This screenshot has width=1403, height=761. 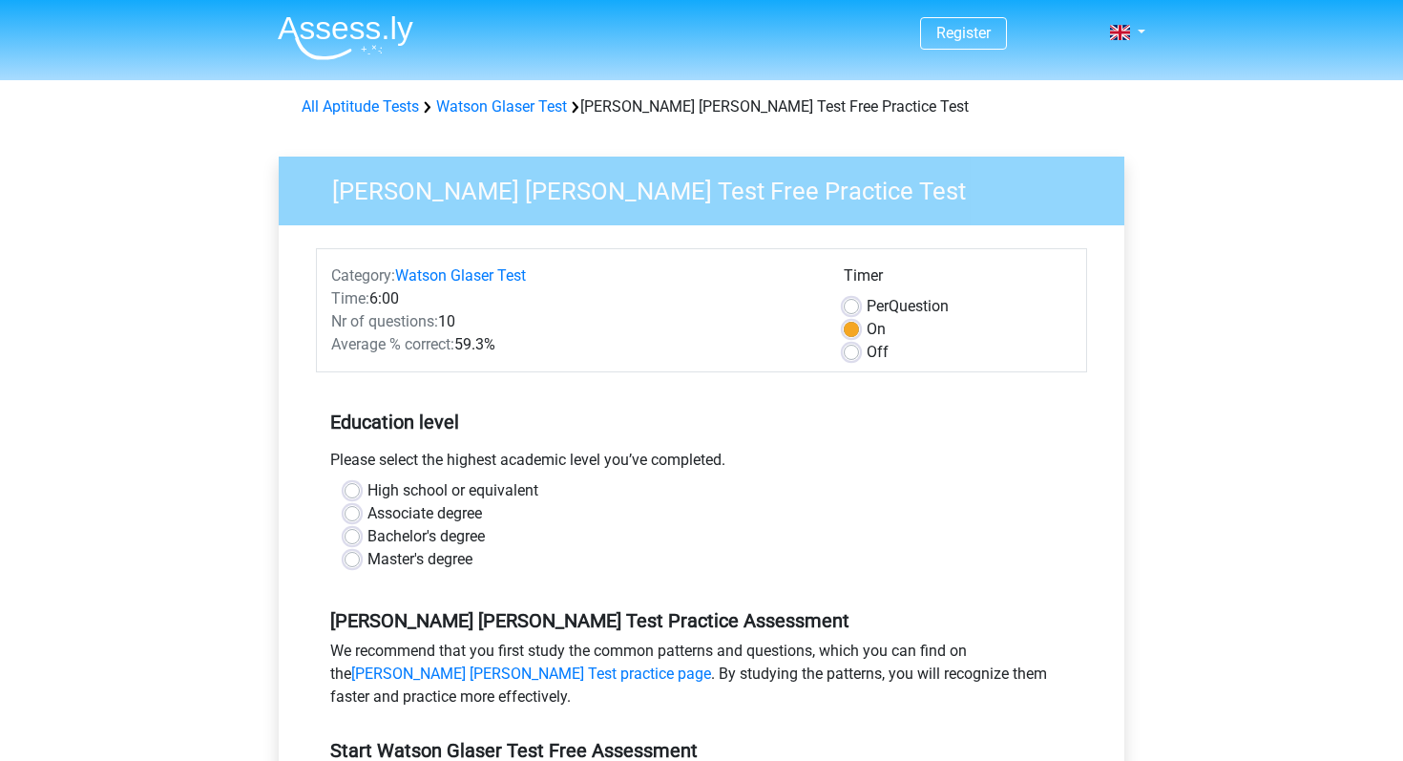 What do you see at coordinates (425, 514) in the screenshot?
I see `label: Associate degree` at bounding box center [425, 514].